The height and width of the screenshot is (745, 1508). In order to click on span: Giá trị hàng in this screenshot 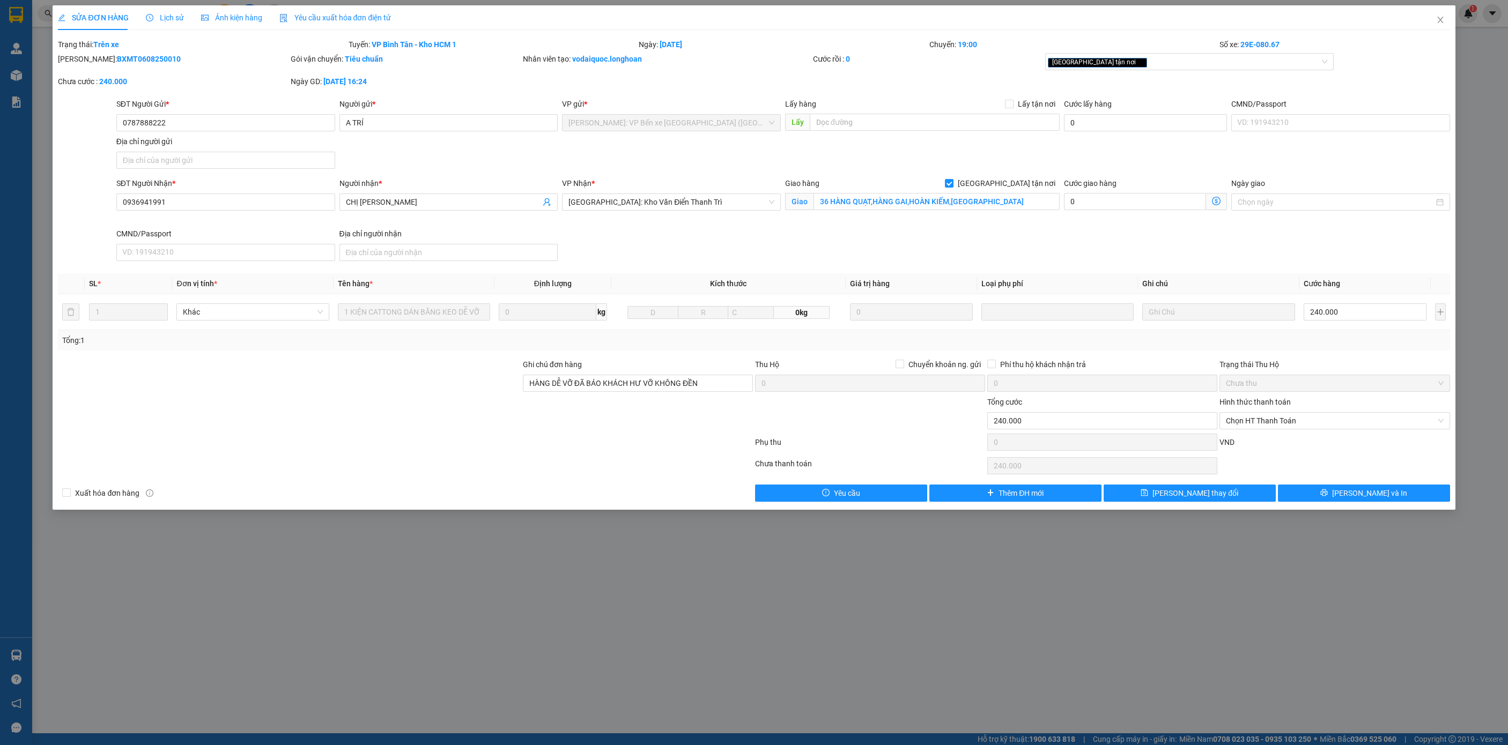, I will do `click(870, 284)`.